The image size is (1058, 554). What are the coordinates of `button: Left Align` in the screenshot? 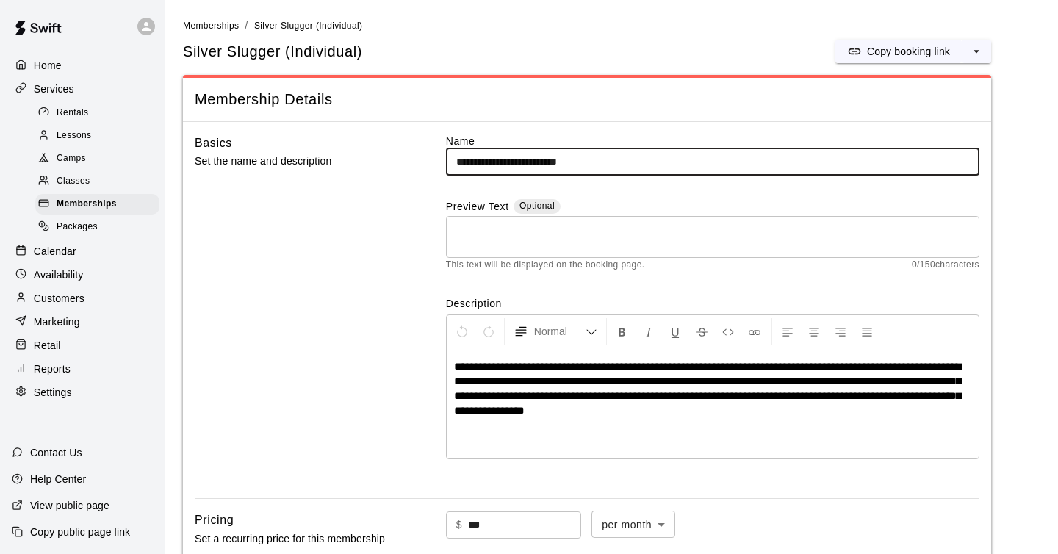 It's located at (788, 331).